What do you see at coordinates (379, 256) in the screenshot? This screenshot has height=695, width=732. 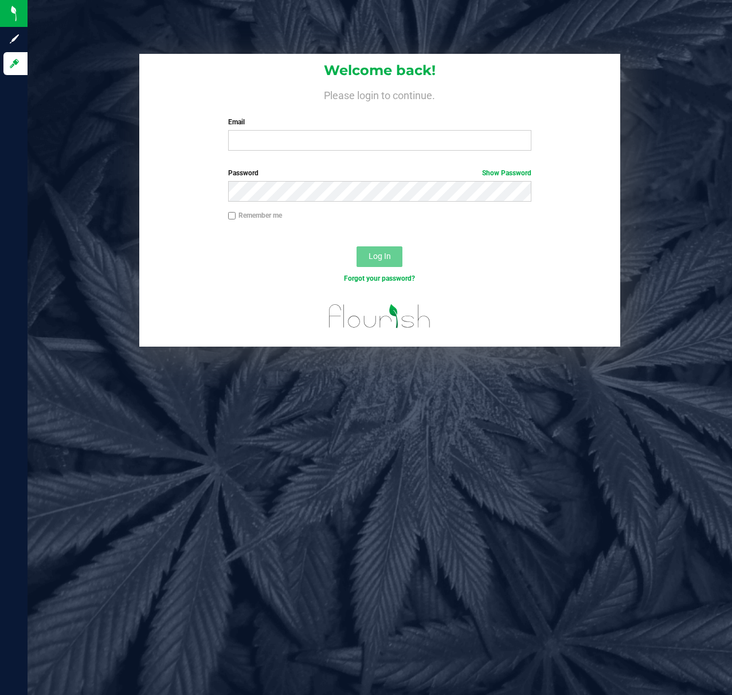 I see `span: Log In` at bounding box center [379, 256].